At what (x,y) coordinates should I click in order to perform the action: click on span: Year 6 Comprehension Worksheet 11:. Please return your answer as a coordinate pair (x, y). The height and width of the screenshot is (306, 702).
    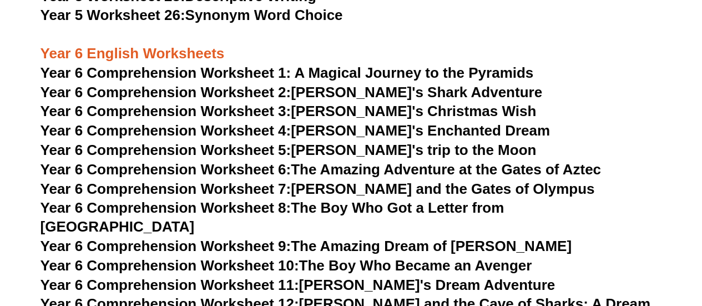
    Looking at the image, I should click on (170, 285).